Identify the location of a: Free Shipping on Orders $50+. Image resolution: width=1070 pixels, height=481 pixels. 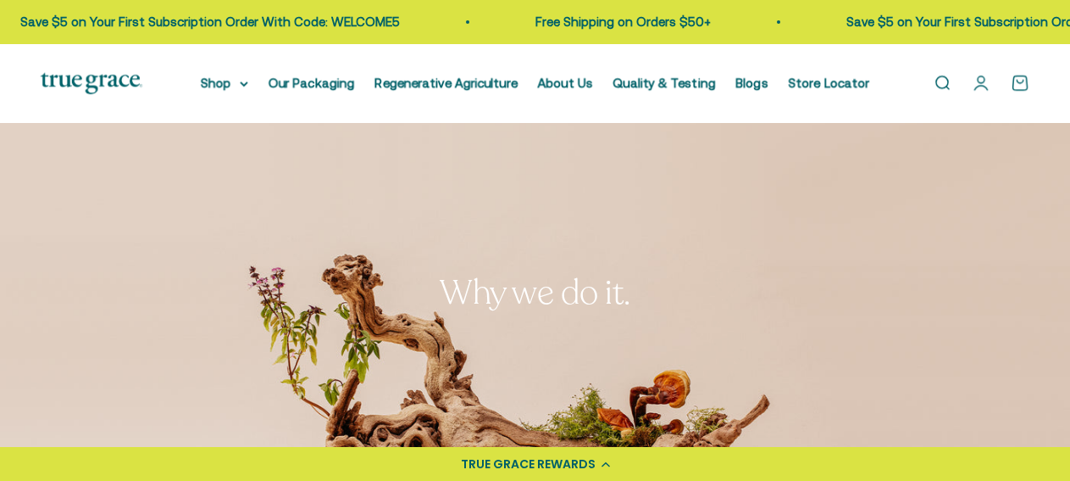
(617, 21).